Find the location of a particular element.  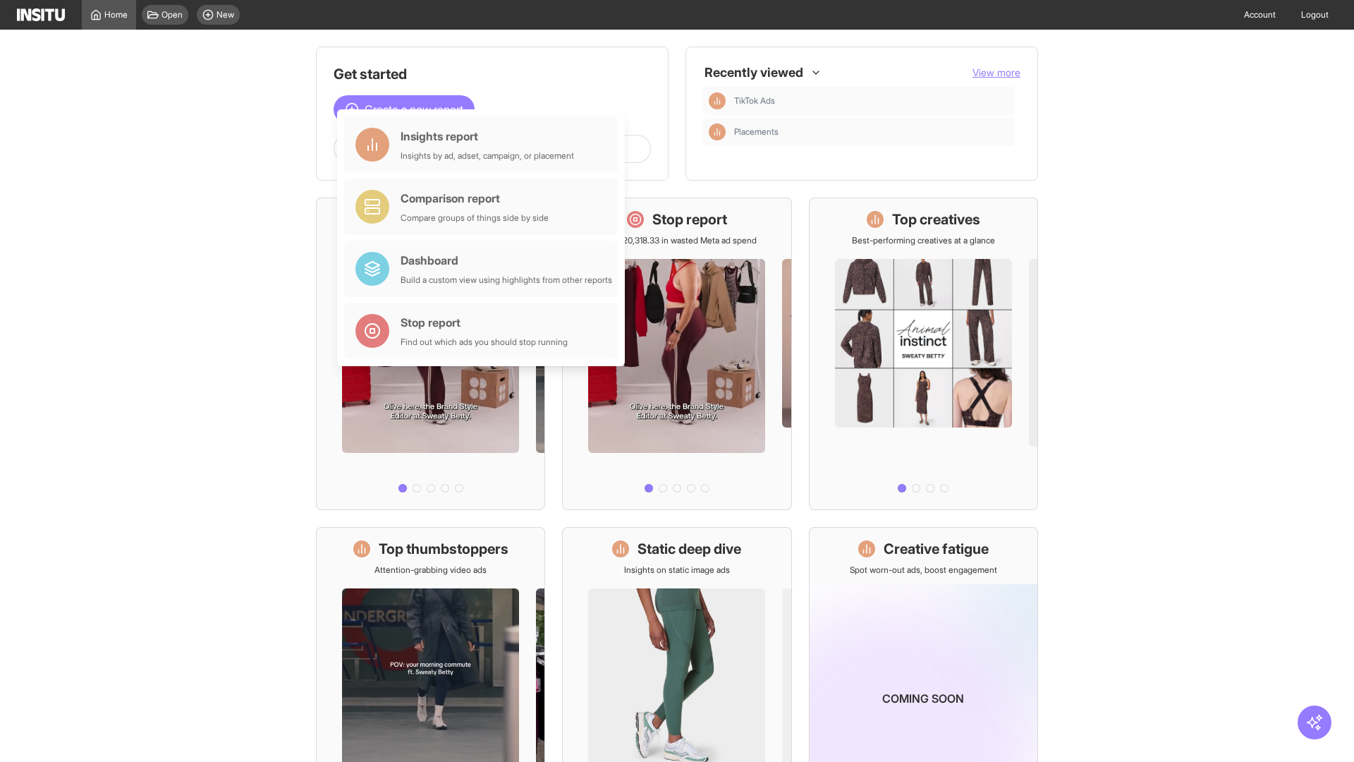

img: Logo is located at coordinates (41, 15).